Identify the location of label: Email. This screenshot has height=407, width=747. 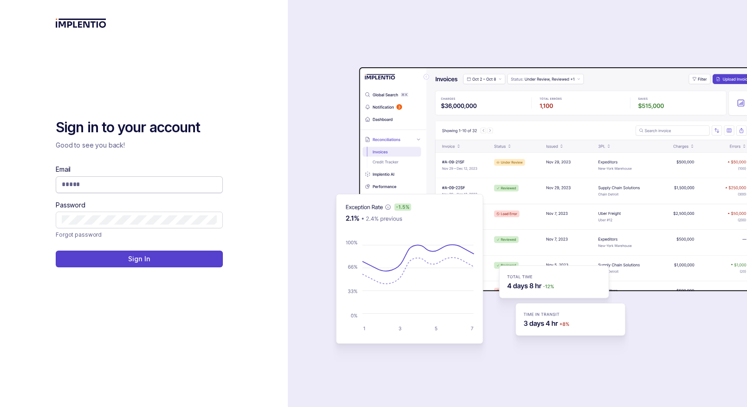
(63, 170).